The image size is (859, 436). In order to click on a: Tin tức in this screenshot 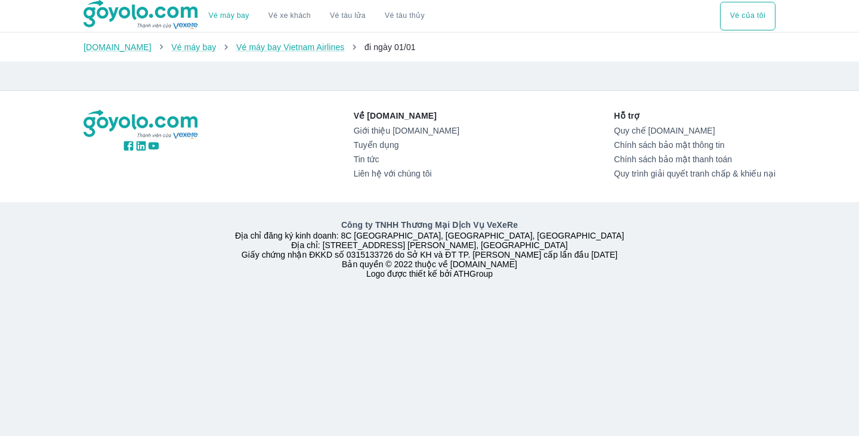, I will do `click(406, 159)`.